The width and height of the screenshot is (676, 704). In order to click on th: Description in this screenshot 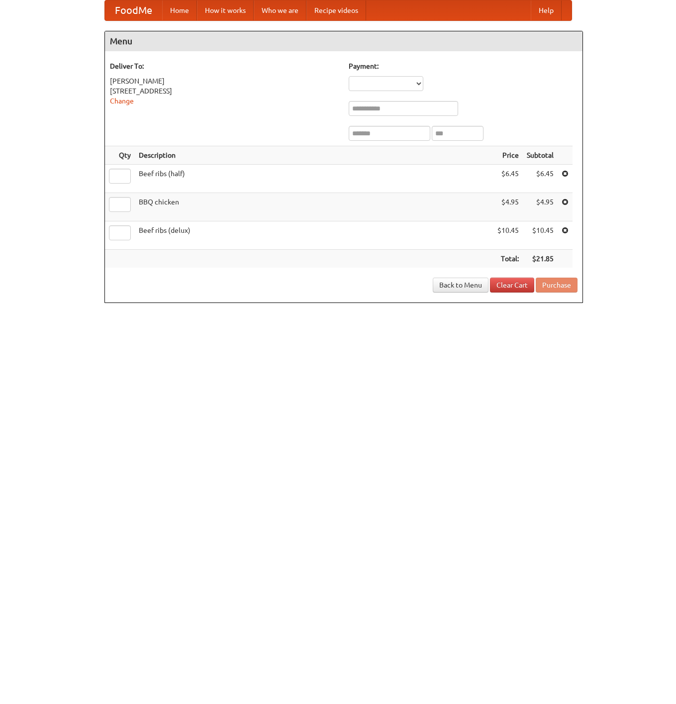, I will do `click(314, 155)`.